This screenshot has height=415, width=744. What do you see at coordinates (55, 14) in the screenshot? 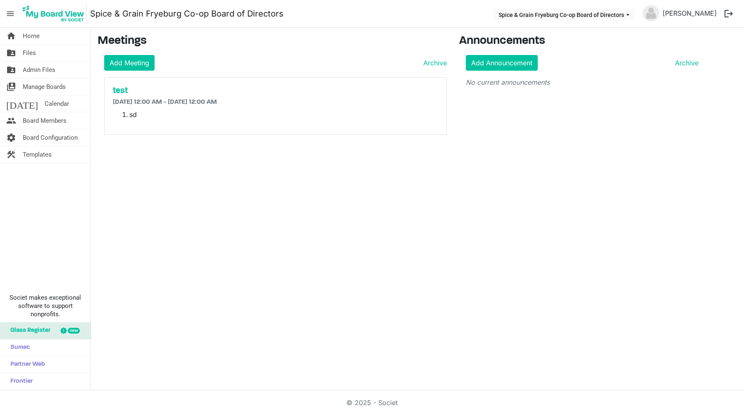
I see `a: My Board View Logo` at bounding box center [55, 14].